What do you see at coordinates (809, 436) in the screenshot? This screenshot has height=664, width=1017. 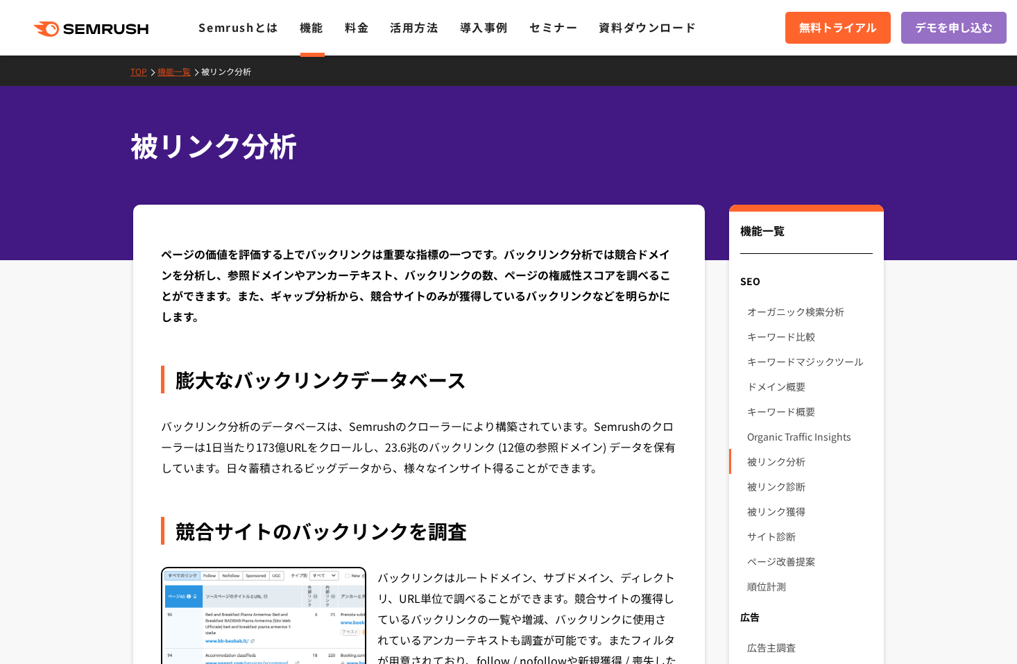 I see `a: Organic Traffic Insights` at bounding box center [809, 436].